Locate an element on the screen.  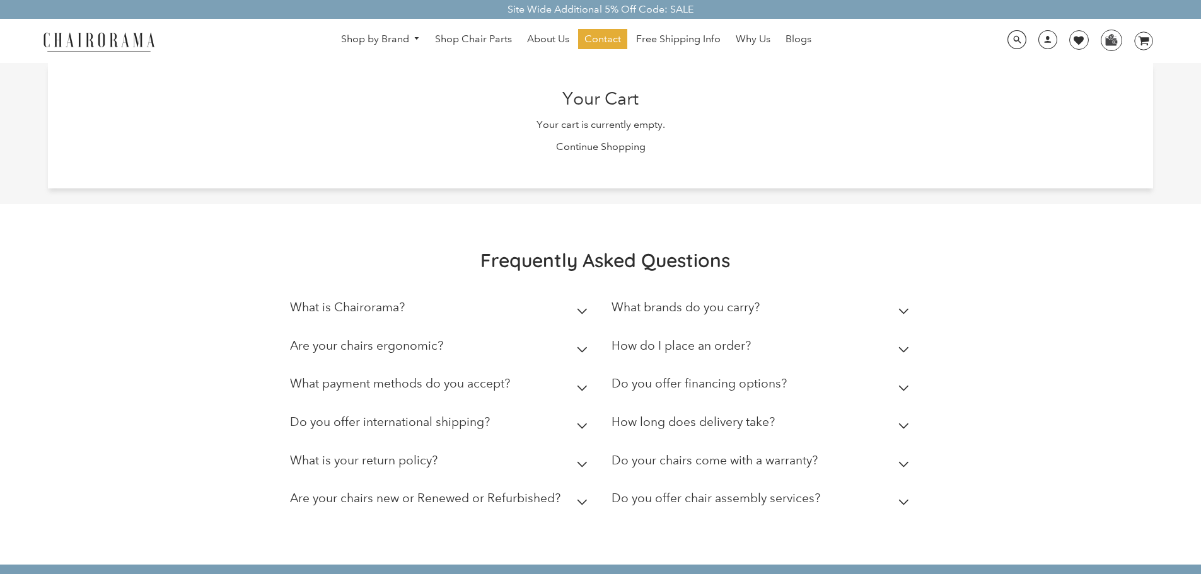
span: Blogs is located at coordinates (798, 39).